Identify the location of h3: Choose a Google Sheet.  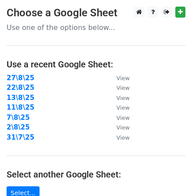
(96, 13).